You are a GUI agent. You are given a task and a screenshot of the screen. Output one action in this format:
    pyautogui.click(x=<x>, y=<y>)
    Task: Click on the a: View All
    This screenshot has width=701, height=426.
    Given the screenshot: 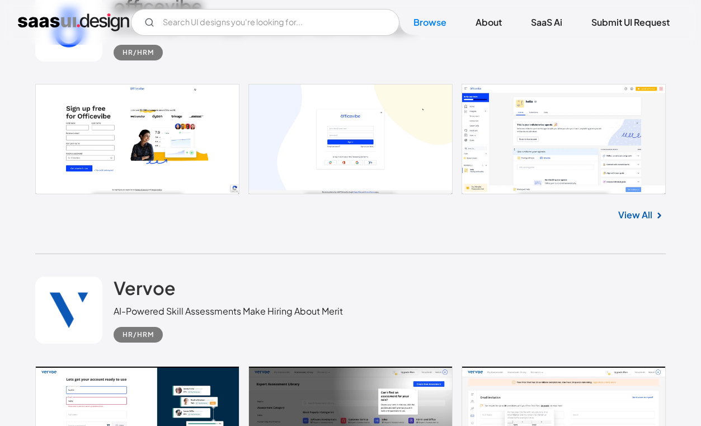 What is the action you would take?
    pyautogui.click(x=635, y=215)
    